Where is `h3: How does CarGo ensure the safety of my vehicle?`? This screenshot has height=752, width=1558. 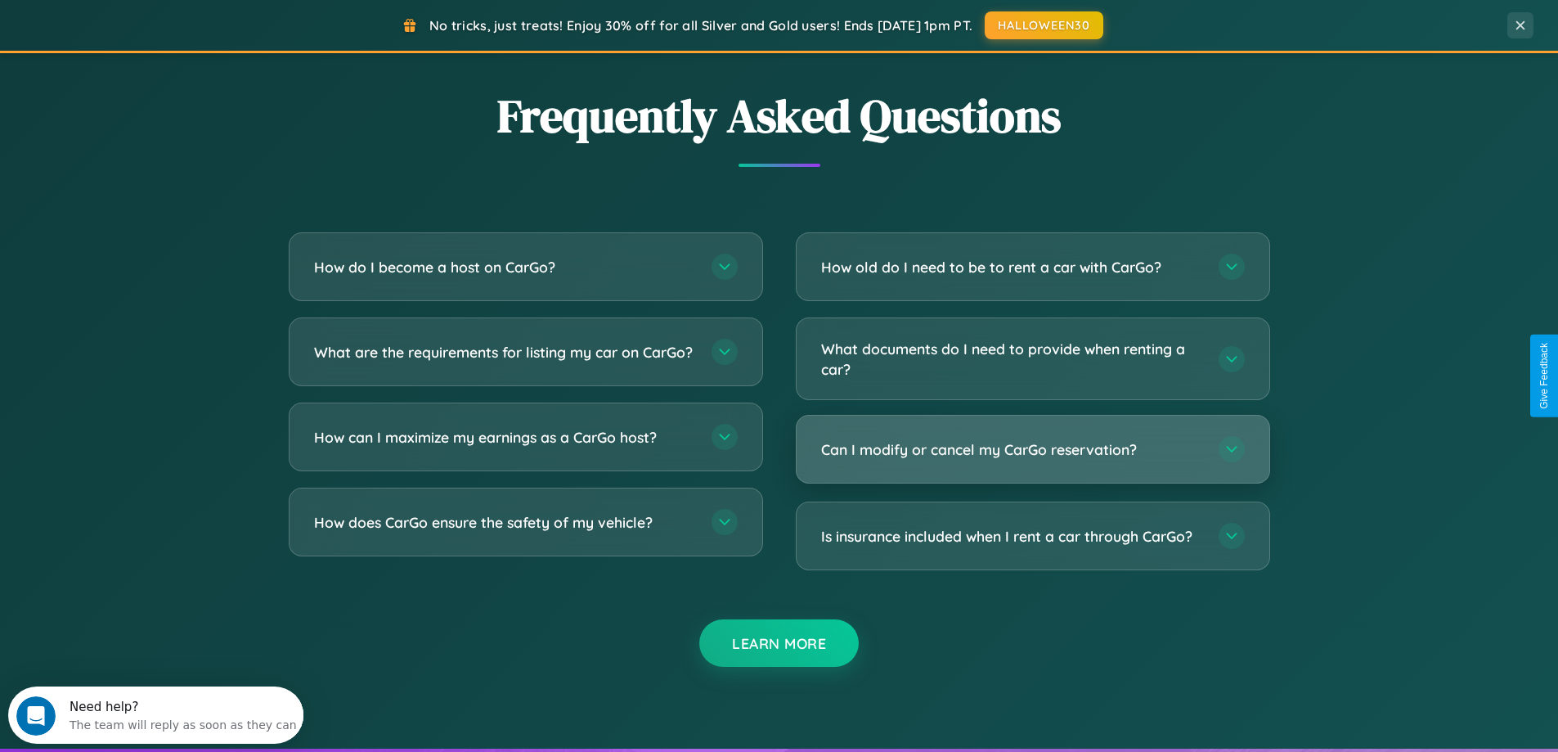 h3: How does CarGo ensure the safety of my vehicle? is located at coordinates (505, 522).